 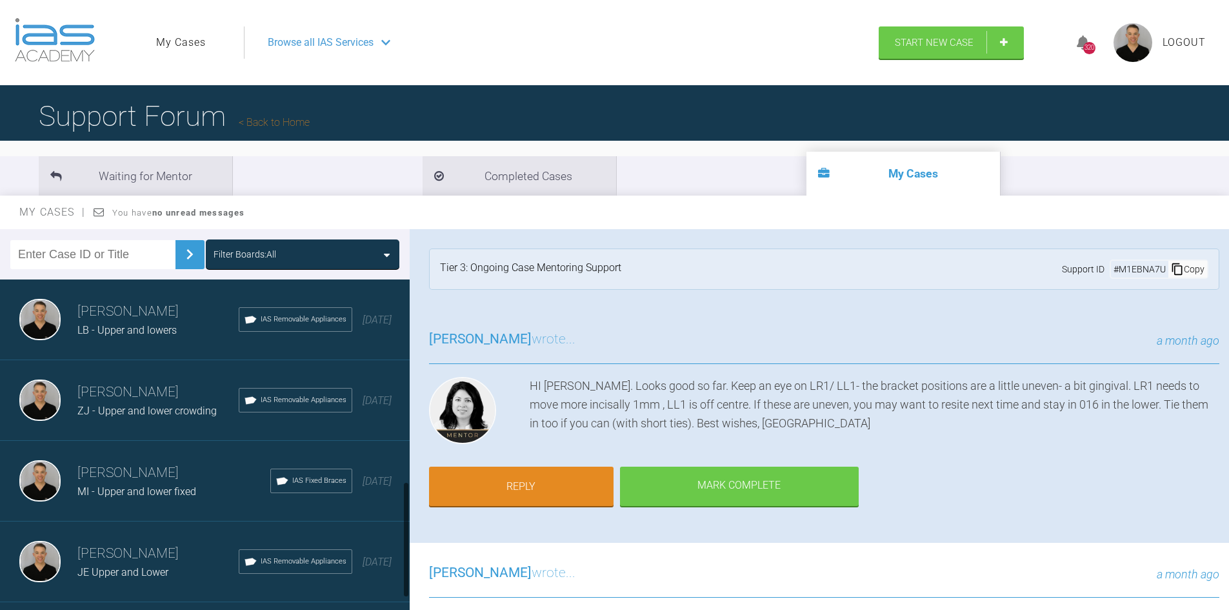 What do you see at coordinates (1184, 43) in the screenshot?
I see `span: Logout` at bounding box center [1184, 43].